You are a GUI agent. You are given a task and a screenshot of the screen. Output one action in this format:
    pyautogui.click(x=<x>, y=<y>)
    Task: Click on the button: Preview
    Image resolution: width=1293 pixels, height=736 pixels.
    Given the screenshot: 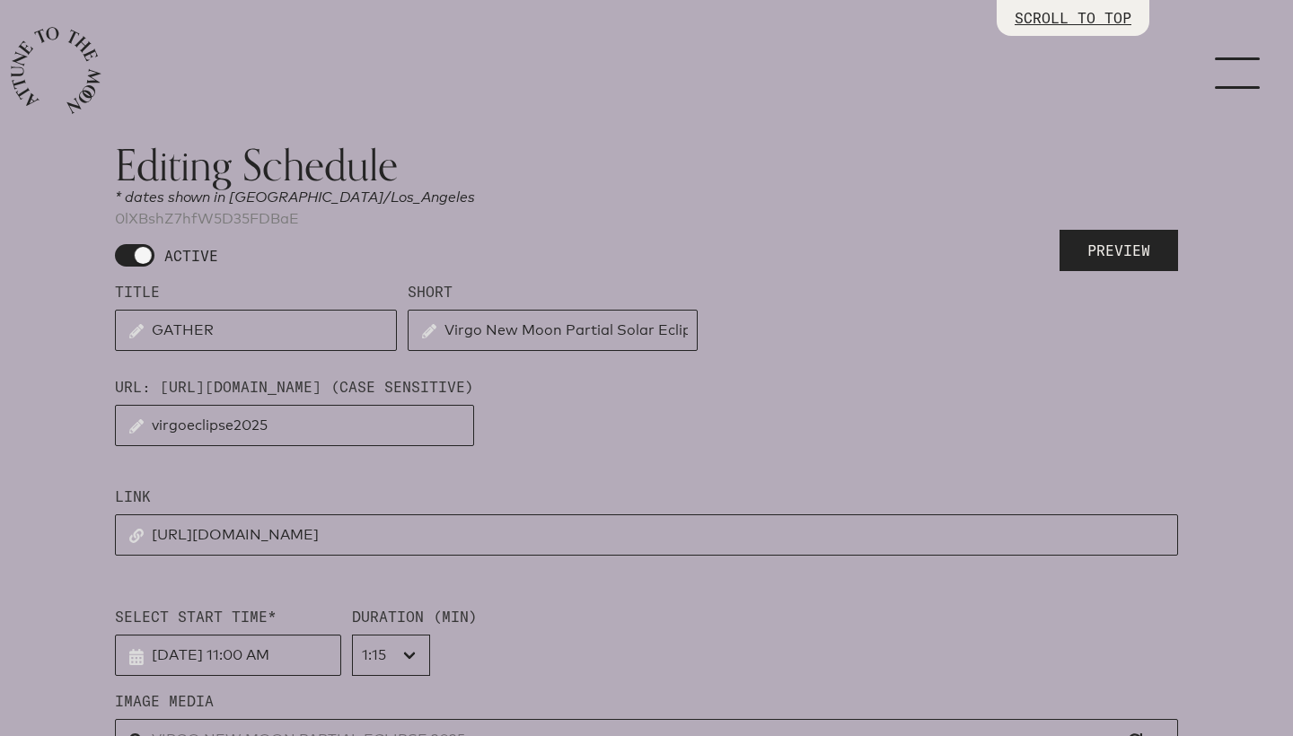 What is the action you would take?
    pyautogui.click(x=1119, y=251)
    